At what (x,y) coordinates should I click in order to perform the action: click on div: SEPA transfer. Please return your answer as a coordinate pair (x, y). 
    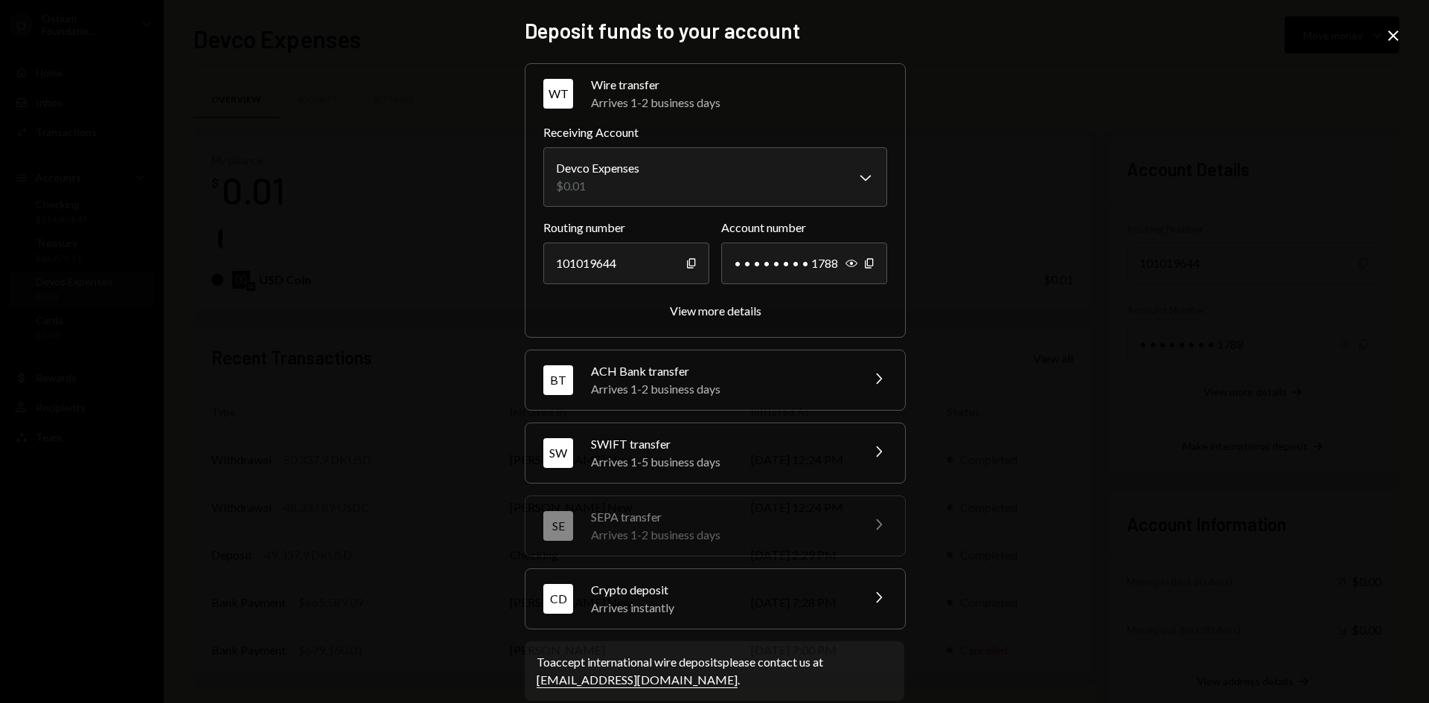
    Looking at the image, I should click on (721, 517).